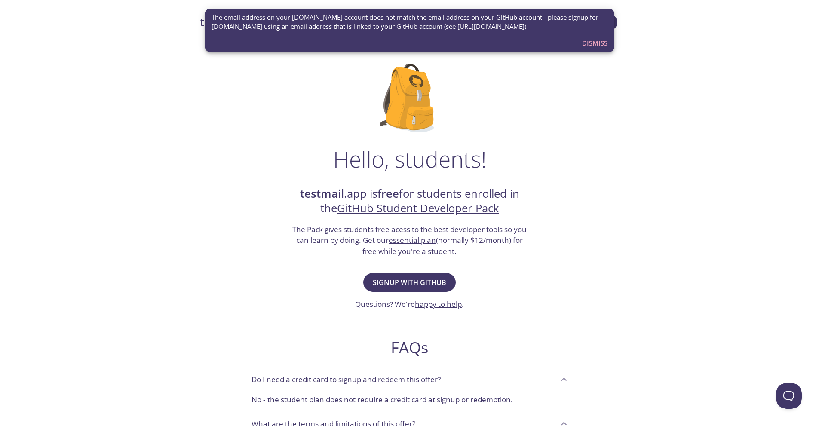 The height and width of the screenshot is (426, 819). Describe the element at coordinates (388, 193) in the screenshot. I see `strong: free` at that location.